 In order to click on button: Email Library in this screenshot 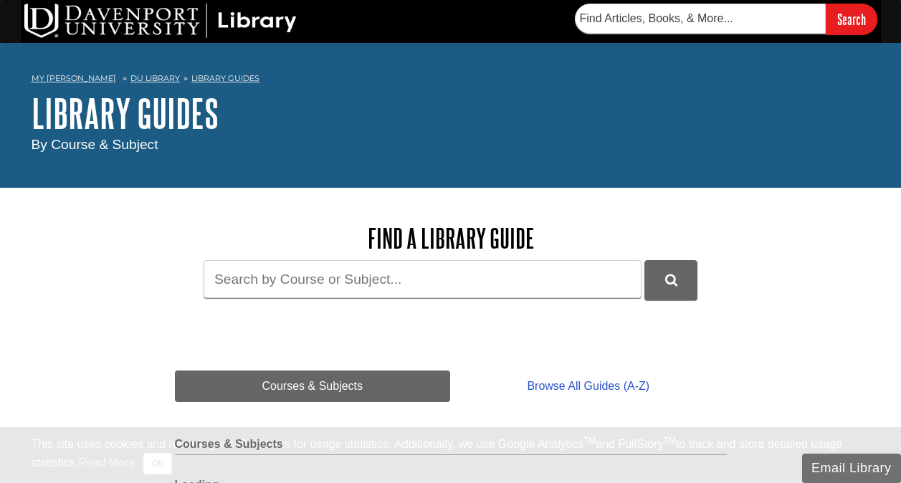, I will do `click(852, 468)`.